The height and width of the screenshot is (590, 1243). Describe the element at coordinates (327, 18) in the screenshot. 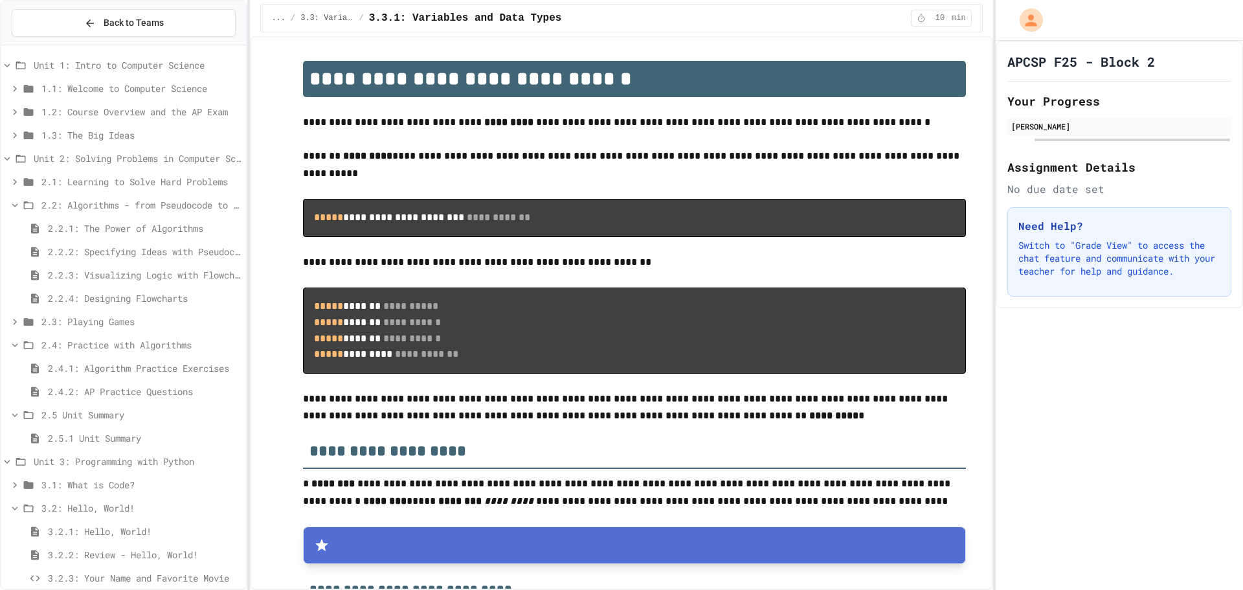

I see `span: 3.3: Variables and Data Types` at that location.